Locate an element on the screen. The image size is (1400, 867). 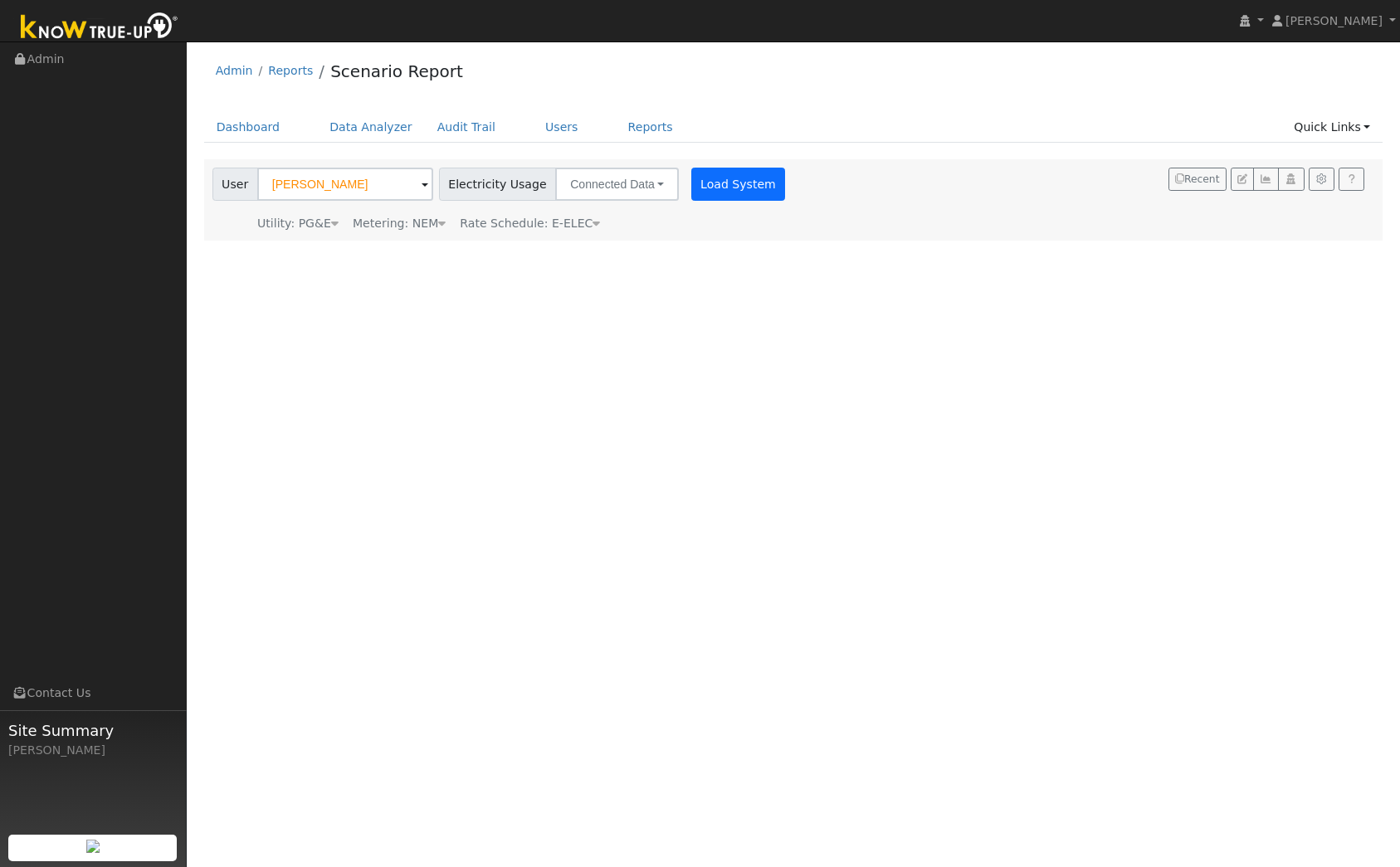
span: Electricity Usage is located at coordinates (497, 185).